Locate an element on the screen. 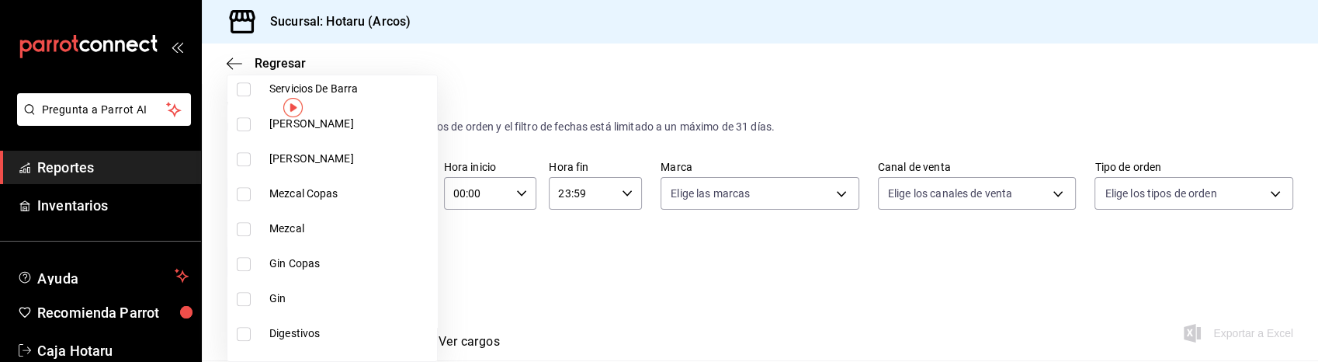 Image resolution: width=1318 pixels, height=362 pixels. span: Gin is located at coordinates (350, 298).